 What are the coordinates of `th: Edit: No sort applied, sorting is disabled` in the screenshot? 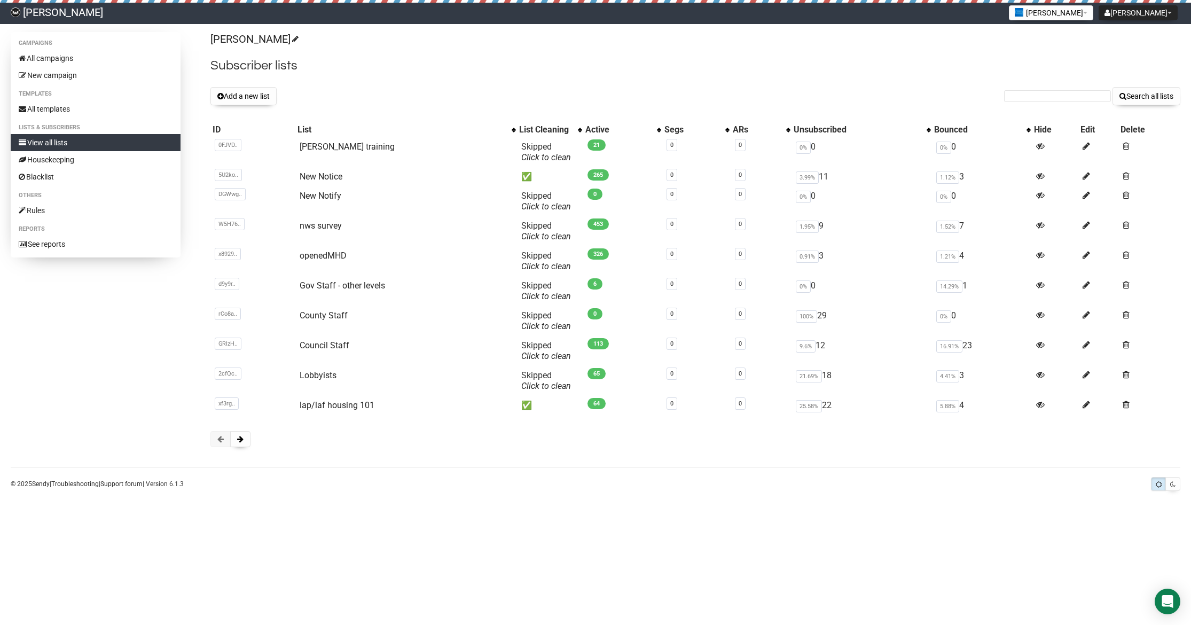 It's located at (1098, 130).